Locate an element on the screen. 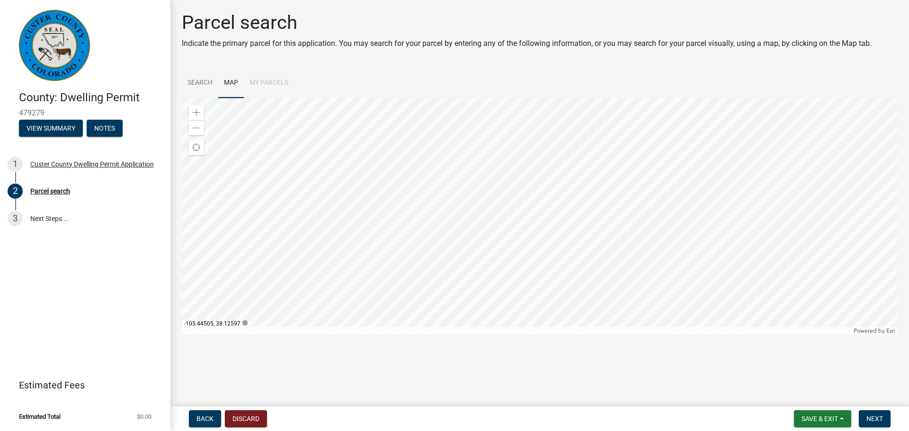  a: Map is located at coordinates (231, 83).